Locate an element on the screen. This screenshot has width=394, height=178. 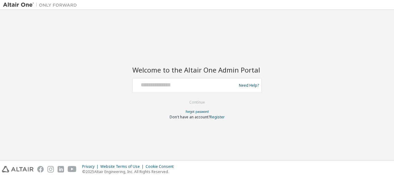
a: Need Help? is located at coordinates (249, 85).